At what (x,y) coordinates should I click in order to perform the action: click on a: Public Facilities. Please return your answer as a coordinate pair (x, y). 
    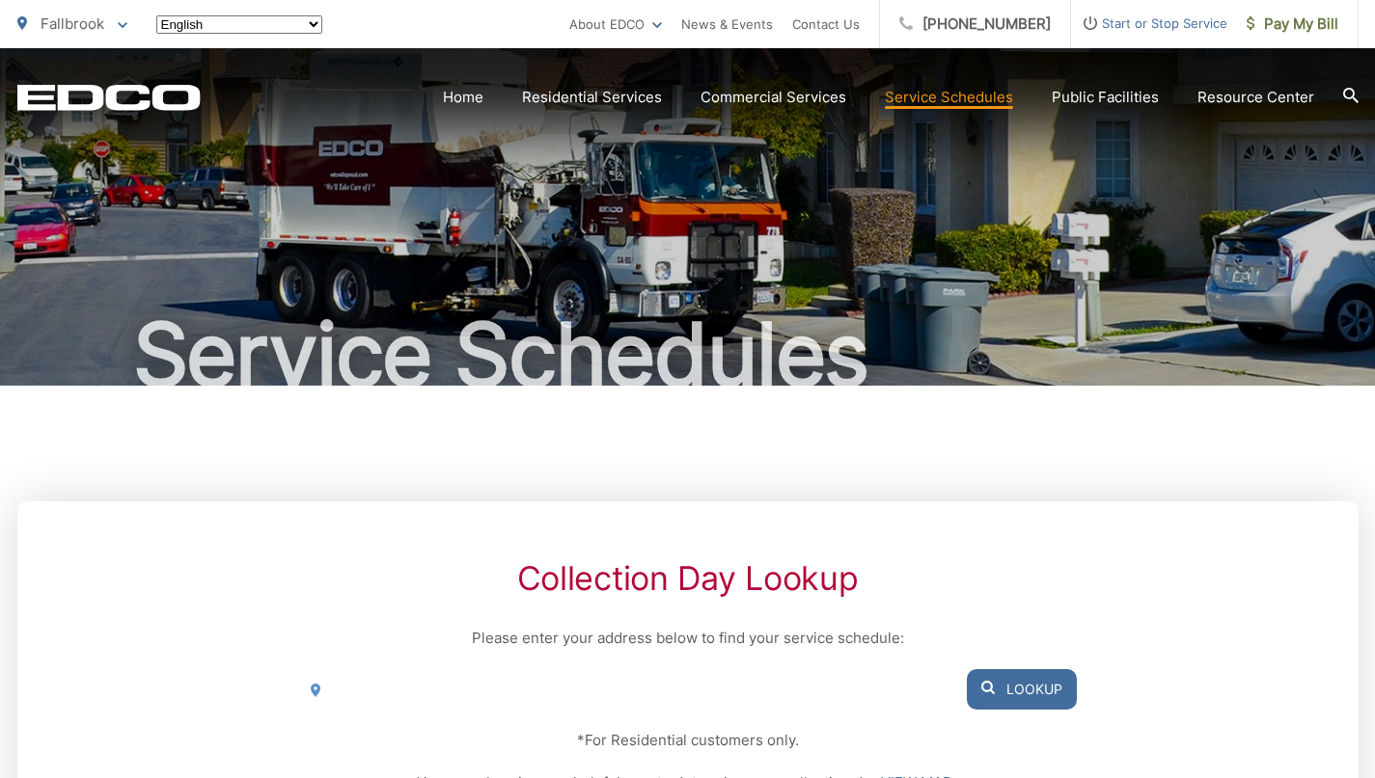
    Looking at the image, I should click on (1104, 97).